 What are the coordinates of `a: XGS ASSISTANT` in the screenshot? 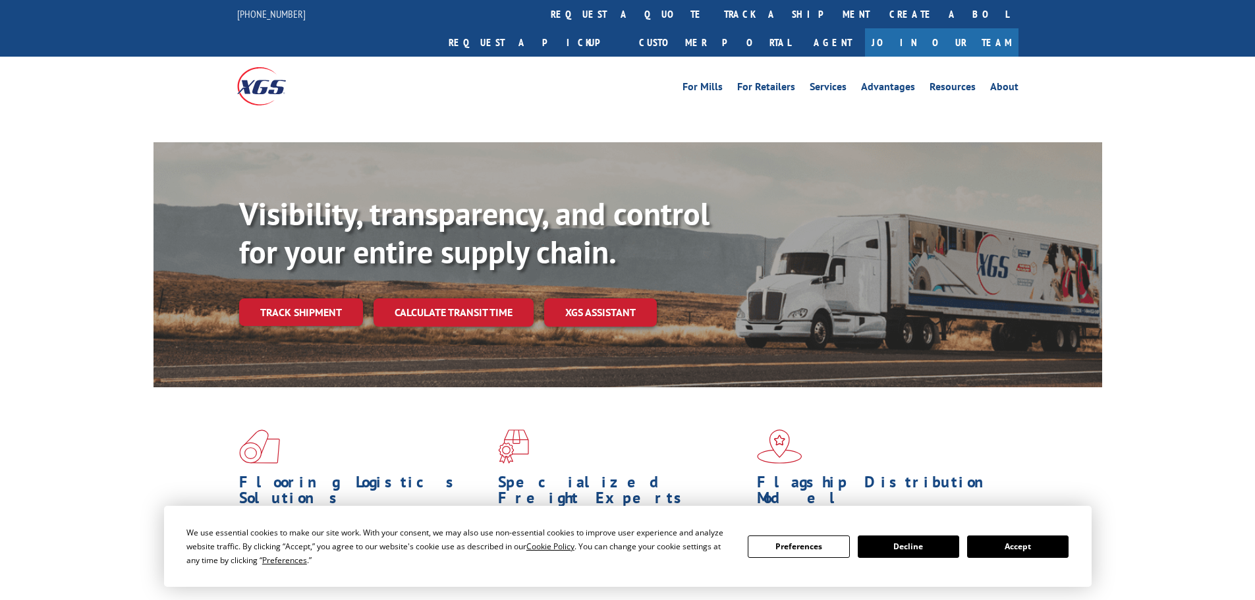 It's located at (600, 312).